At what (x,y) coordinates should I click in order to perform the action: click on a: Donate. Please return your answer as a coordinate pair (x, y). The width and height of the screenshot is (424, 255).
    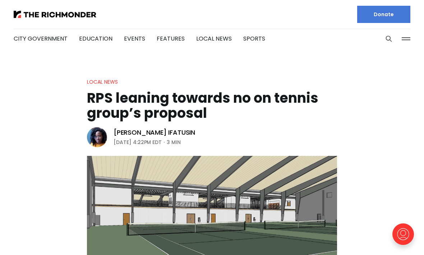
    Looking at the image, I should click on (384, 14).